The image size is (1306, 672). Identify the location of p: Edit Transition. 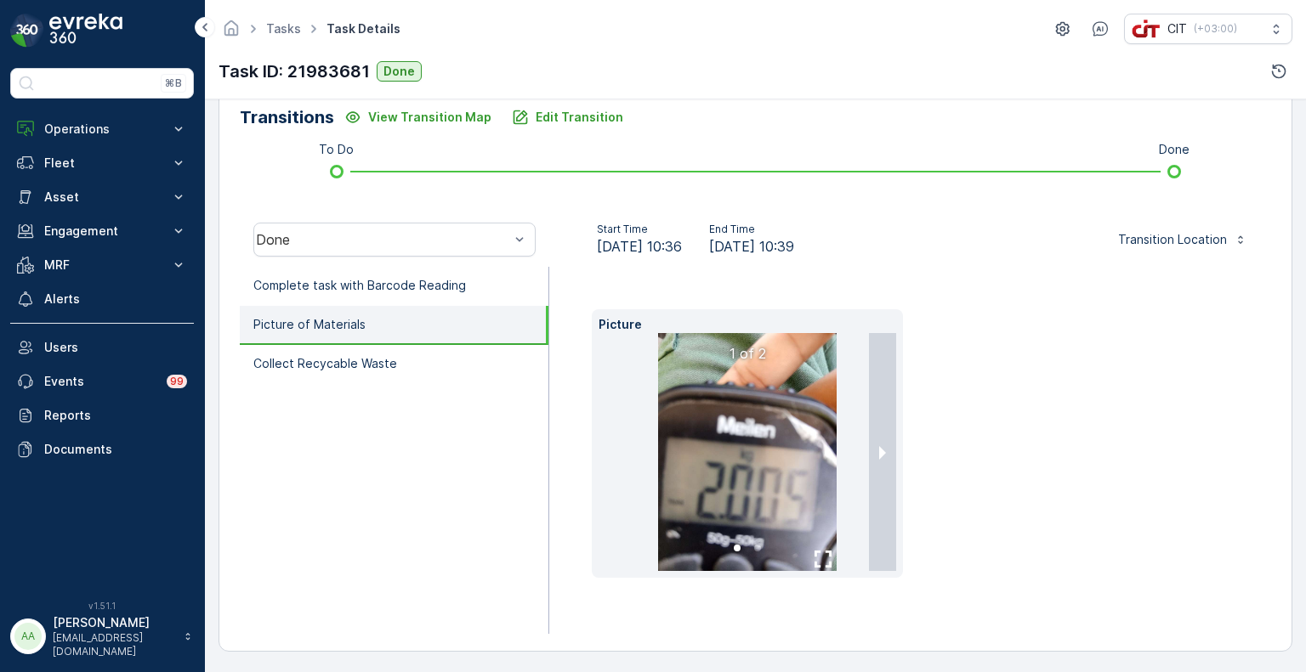
(579, 117).